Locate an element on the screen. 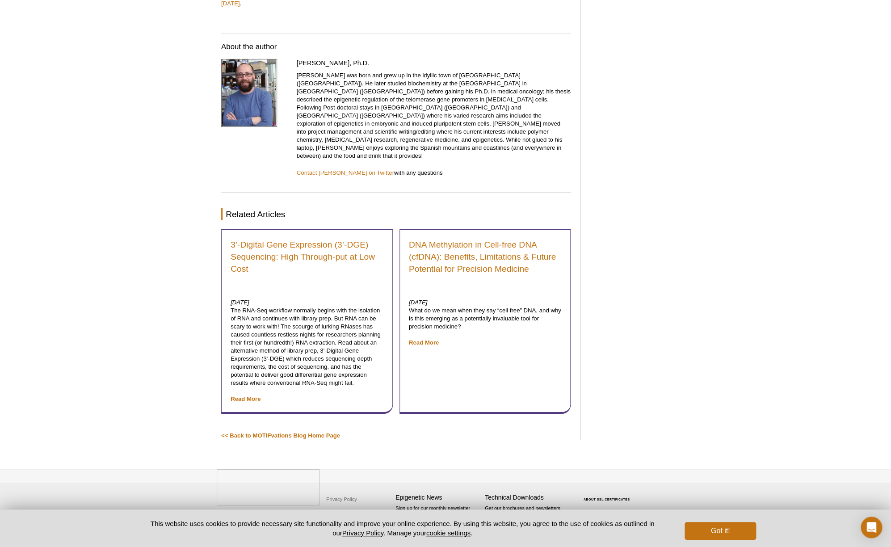  p: Sign up for our monthly newsletter highlighting recent publications in the field of epigenetics. is located at coordinates (438, 520).